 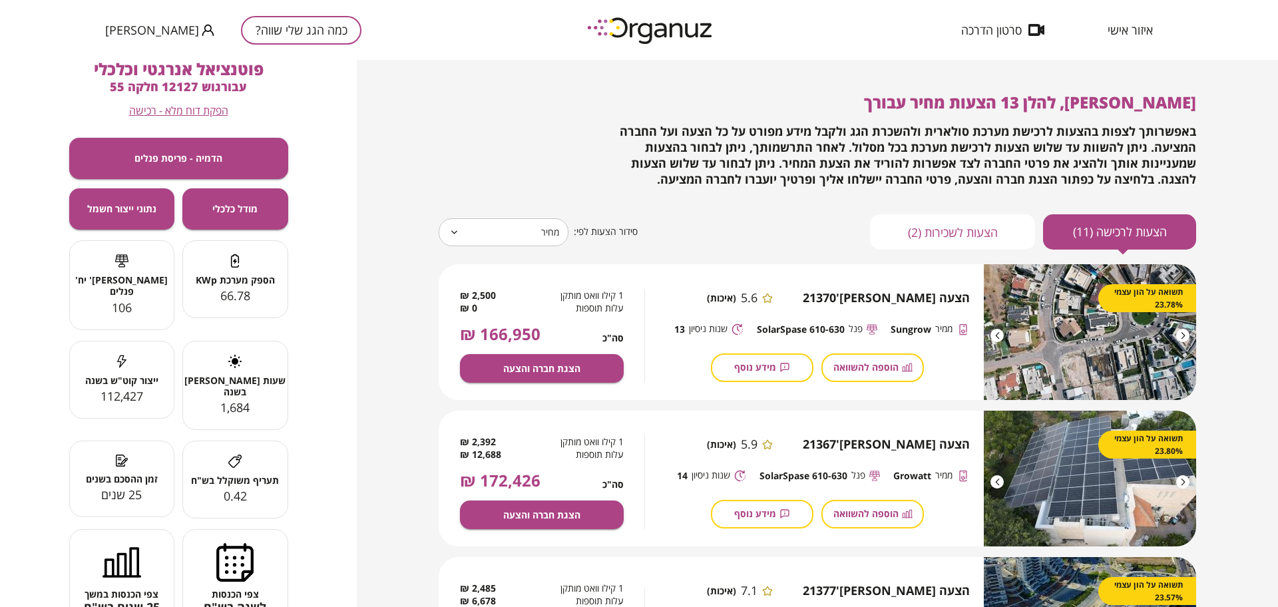 I want to click on span: פוטנציאל אנרגטי וכלכלי, so click(x=178, y=69).